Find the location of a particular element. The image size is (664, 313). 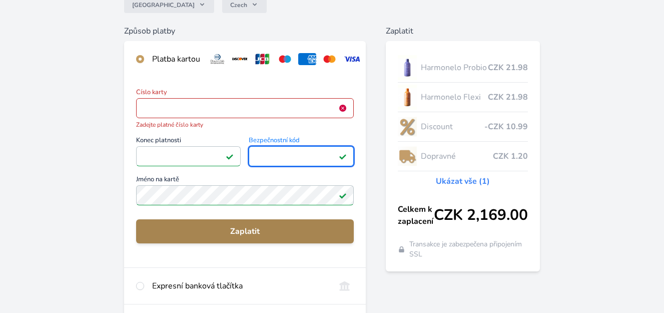

img: amex.svg is located at coordinates (307, 59).